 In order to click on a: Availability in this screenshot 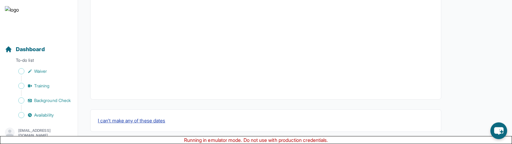, I will do `click(41, 115)`.